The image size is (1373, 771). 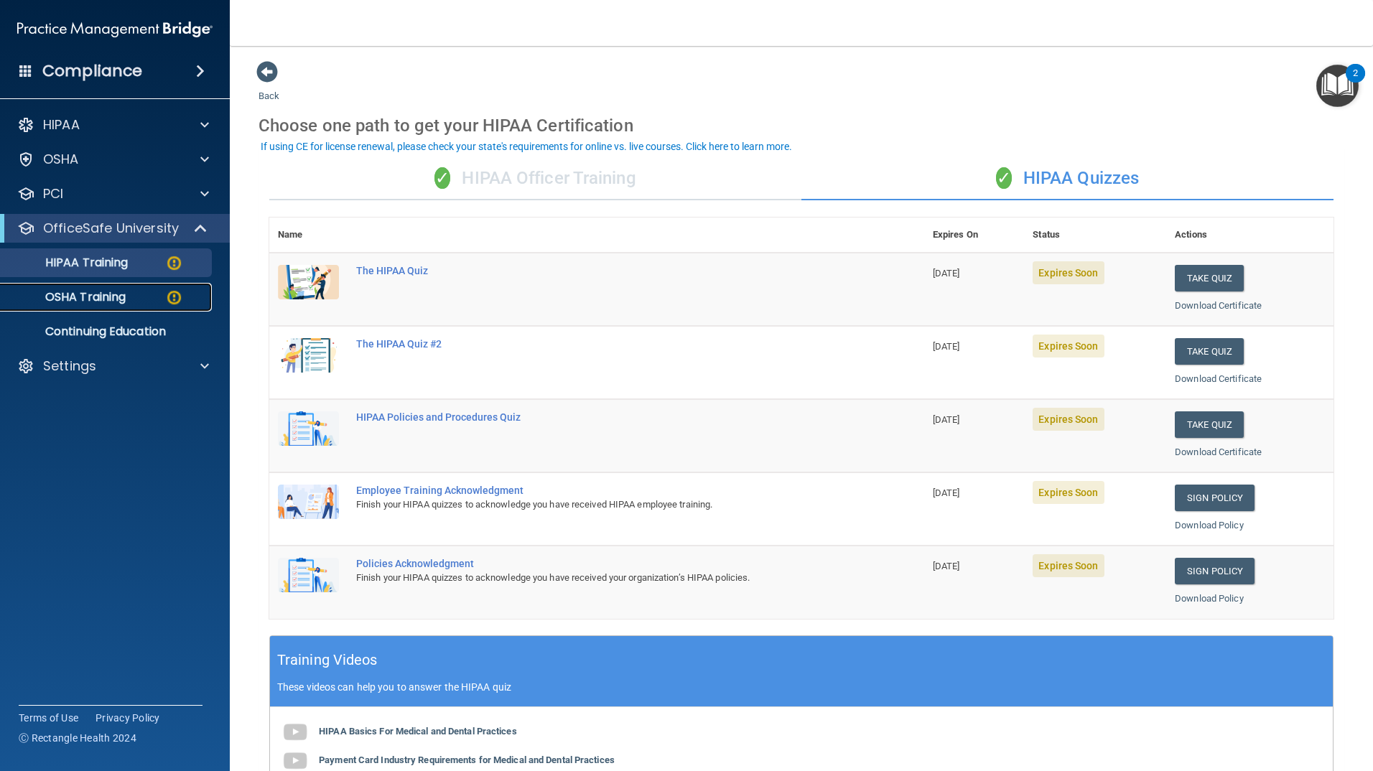 I want to click on a: OfficeSafe University, so click(x=113, y=228).